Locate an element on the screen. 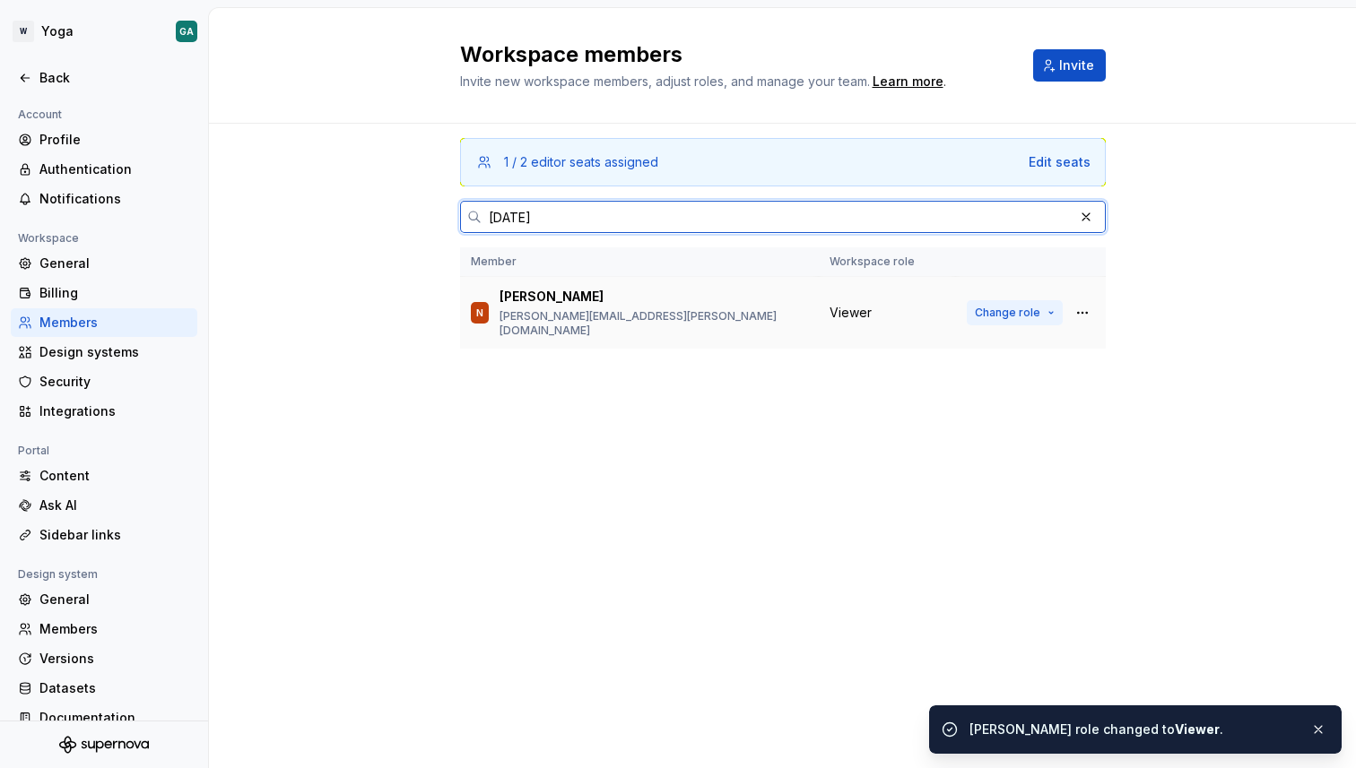 Image resolution: width=1356 pixels, height=768 pixels. h2: Workspace members is located at coordinates (735, 55).